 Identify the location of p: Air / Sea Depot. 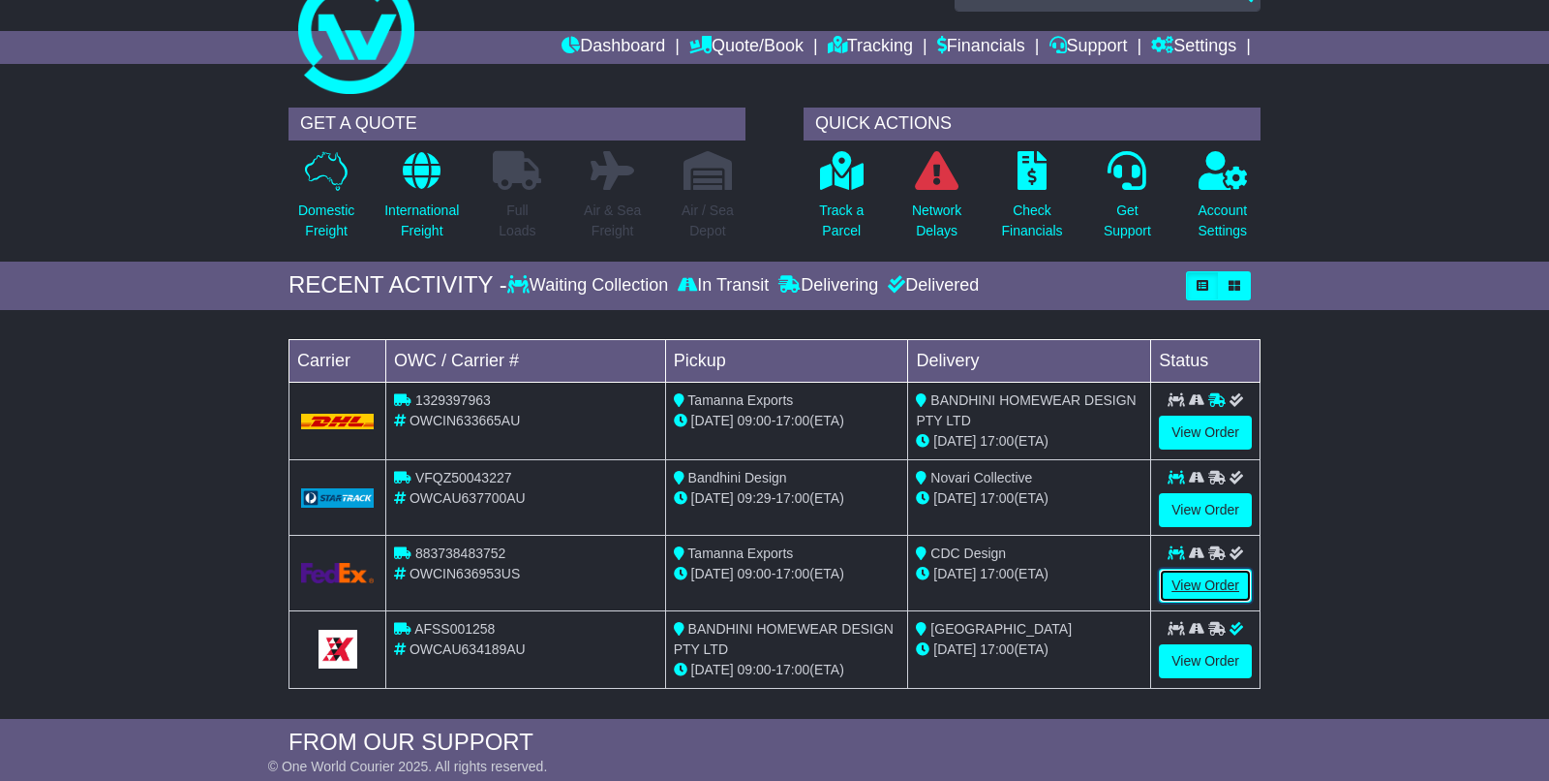
(708, 221).